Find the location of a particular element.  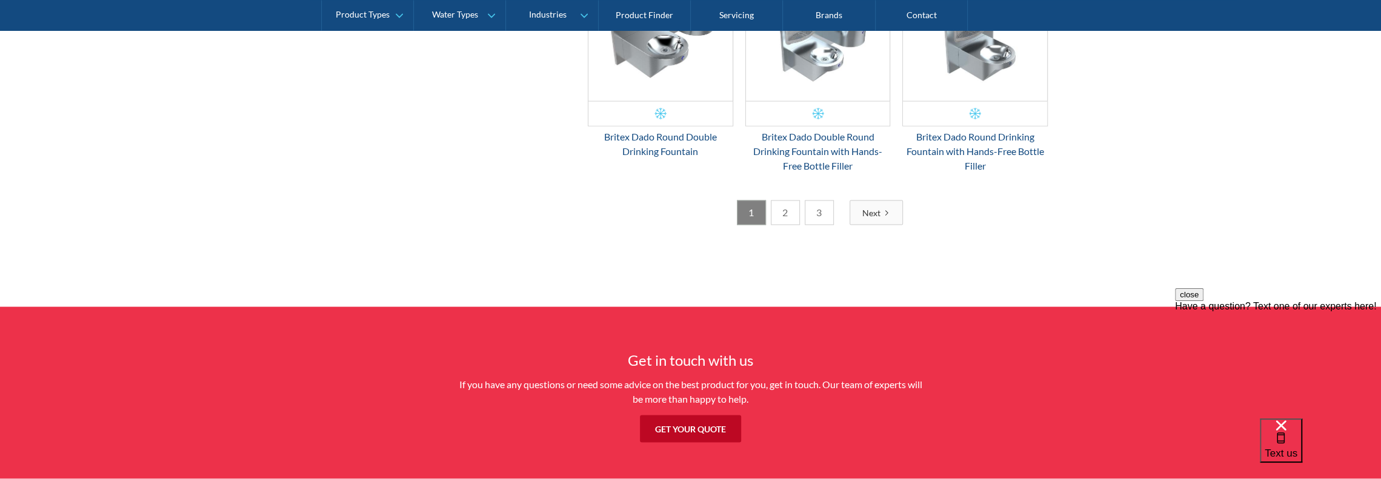

a: 2 is located at coordinates (786, 212).